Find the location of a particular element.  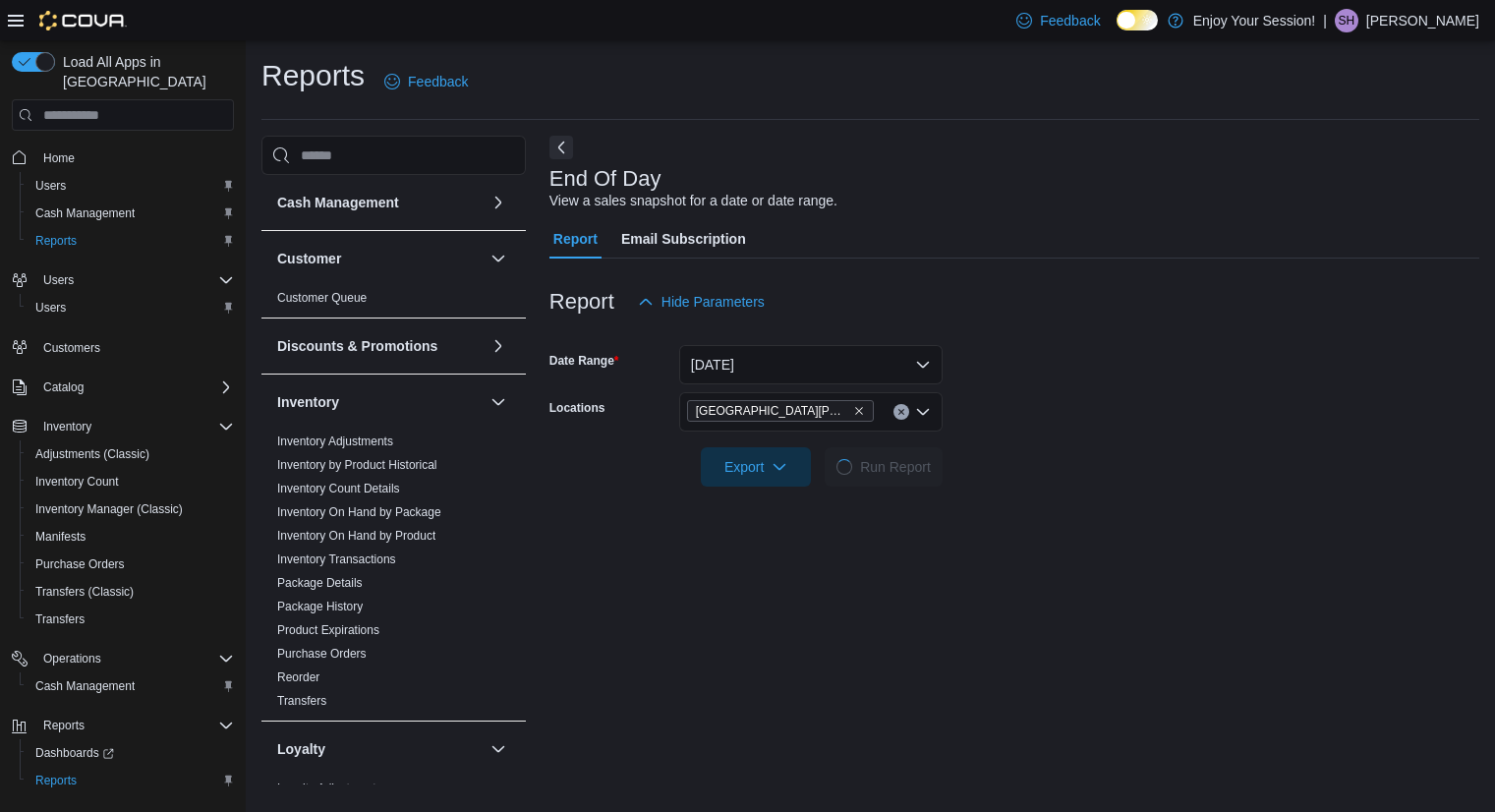

span: Hide Parameters is located at coordinates (712, 302).